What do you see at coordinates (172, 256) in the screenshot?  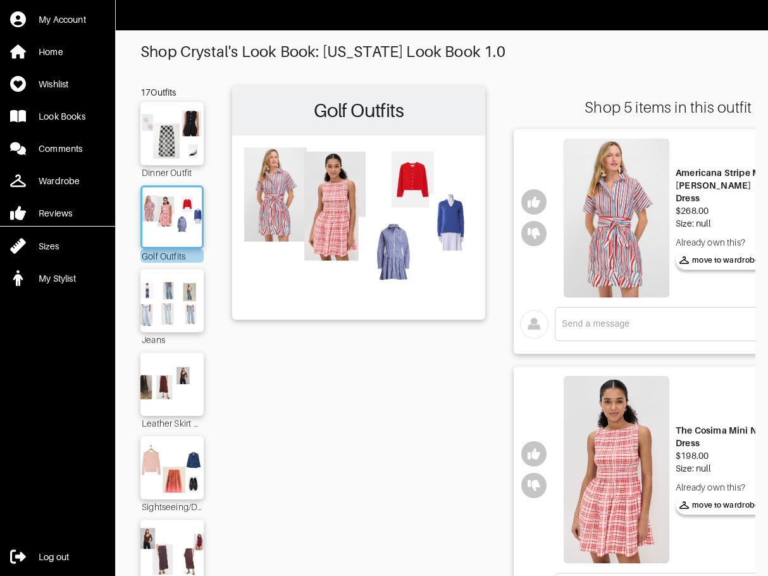 I see `div: Golf Outfits` at bounding box center [172, 256].